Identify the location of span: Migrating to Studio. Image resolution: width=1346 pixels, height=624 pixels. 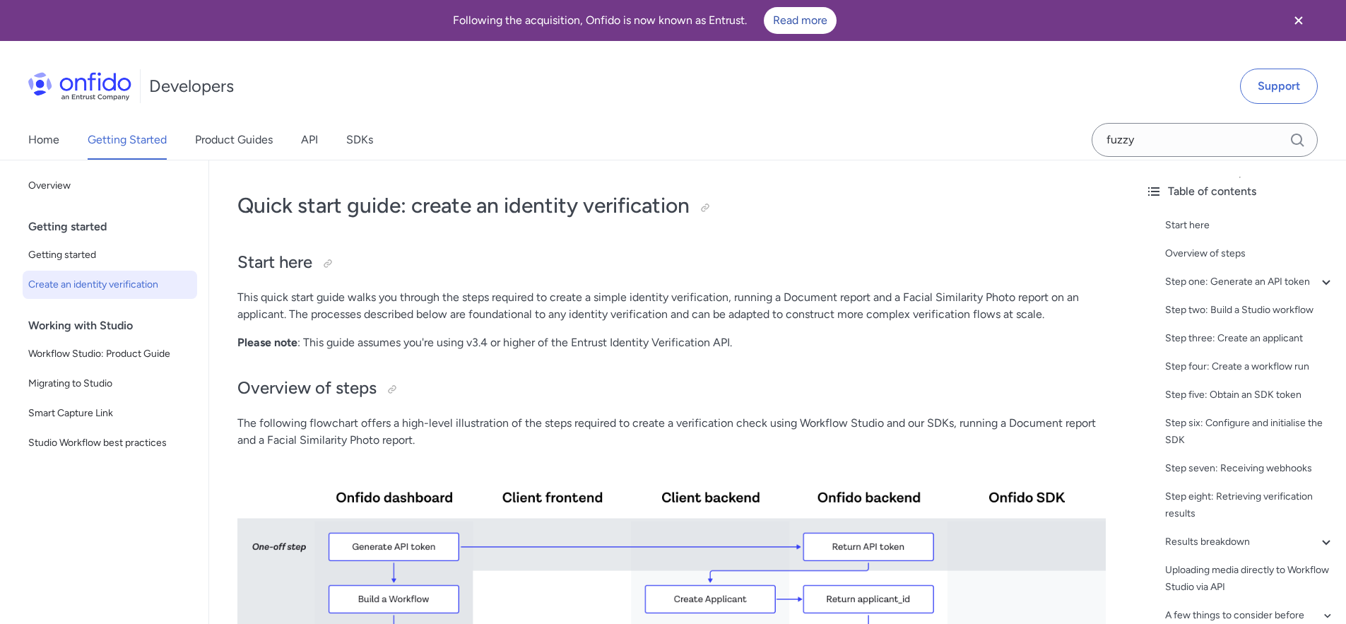
(109, 384).